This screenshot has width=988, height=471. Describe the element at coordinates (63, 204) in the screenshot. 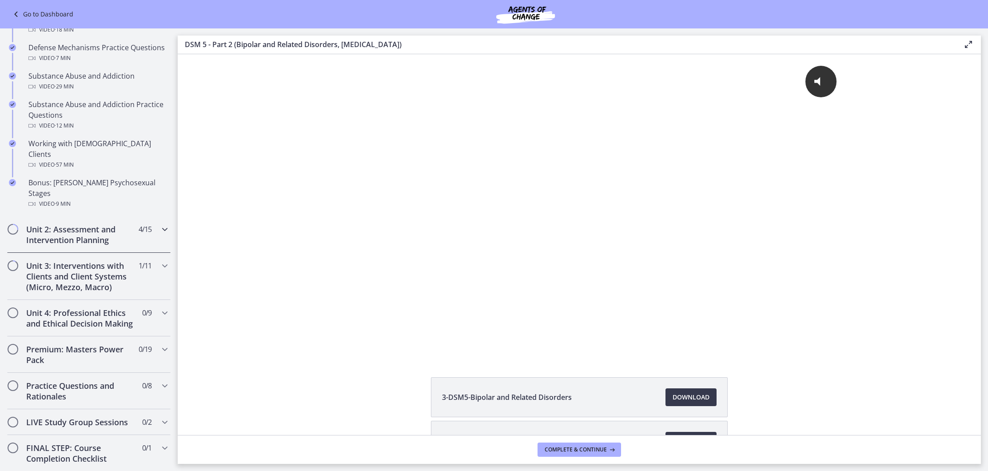

I see `span: · 9 min` at that location.